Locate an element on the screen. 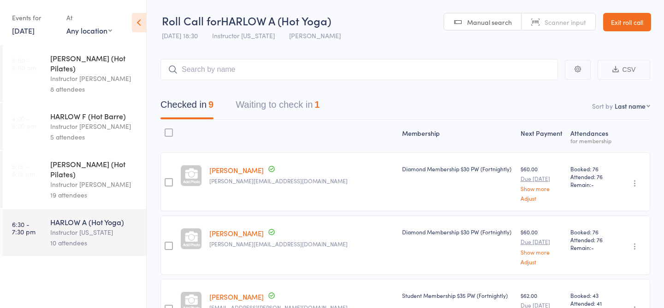 This screenshot has height=308, width=664. div: Next Payment is located at coordinates (542, 136).